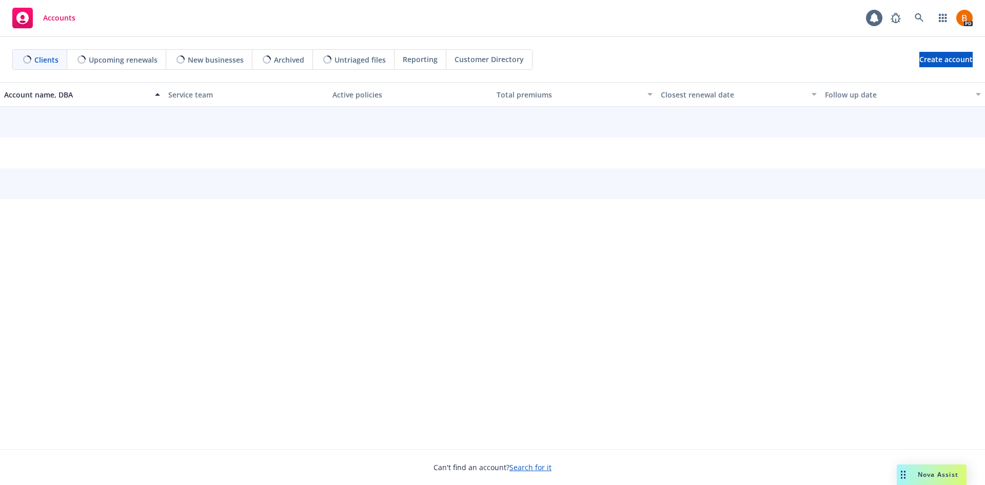 The image size is (985, 485). What do you see at coordinates (246, 94) in the screenshot?
I see `div: Service team` at bounding box center [246, 94].